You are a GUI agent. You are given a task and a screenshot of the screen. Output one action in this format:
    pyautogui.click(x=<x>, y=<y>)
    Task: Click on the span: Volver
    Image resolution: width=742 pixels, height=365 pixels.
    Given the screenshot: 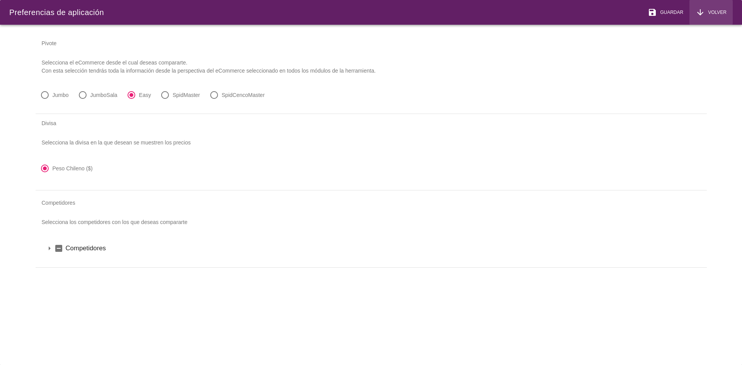 What is the action you would take?
    pyautogui.click(x=715, y=12)
    